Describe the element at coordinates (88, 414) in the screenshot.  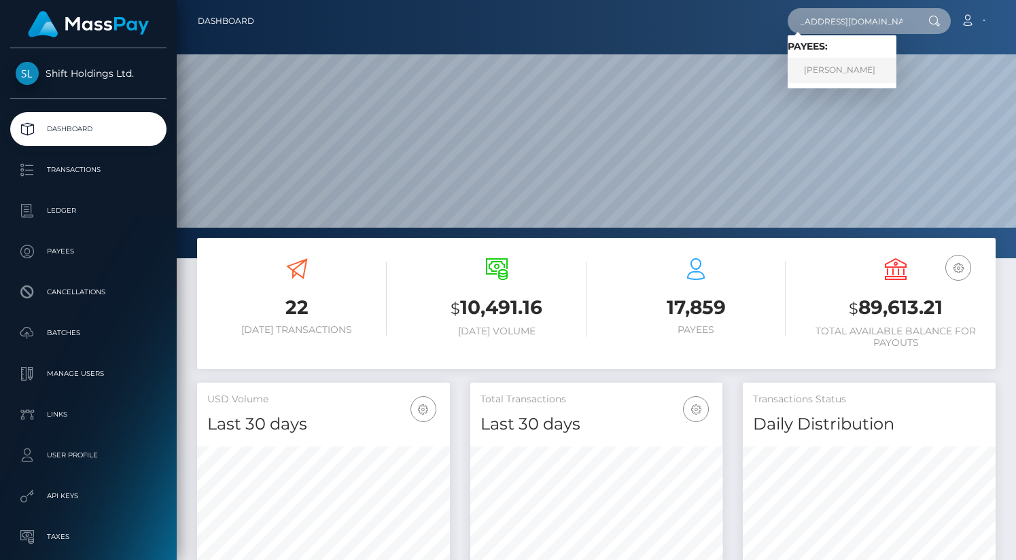
I see `a: Links` at that location.